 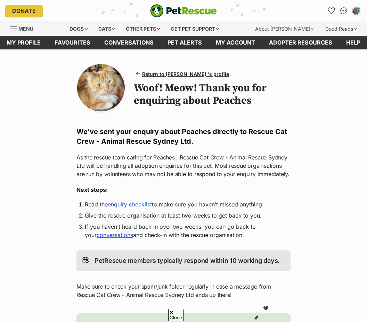 I want to click on a: Menu, so click(x=24, y=28).